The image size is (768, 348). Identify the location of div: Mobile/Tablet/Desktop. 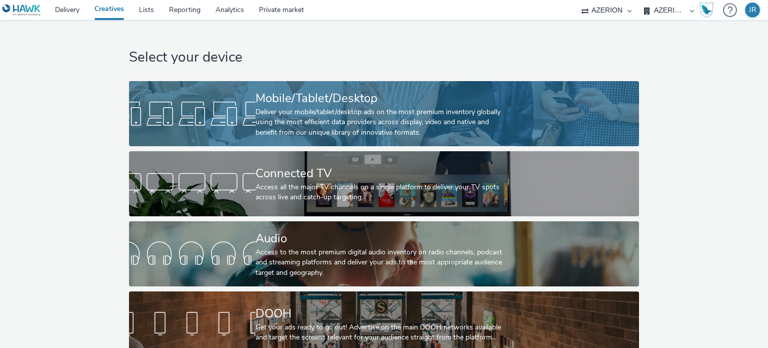
(382, 98).